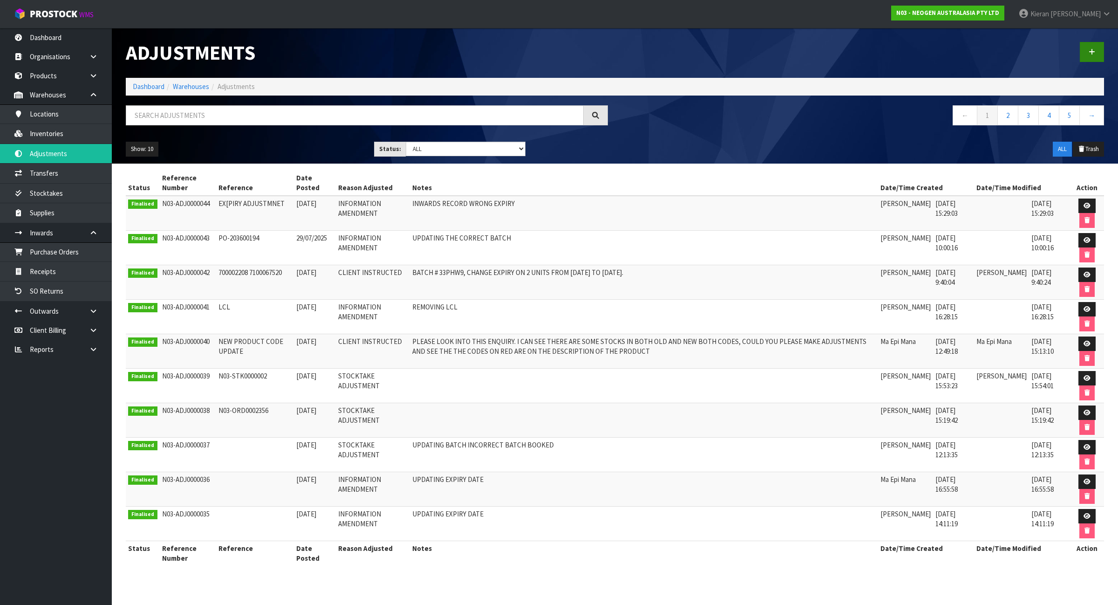 This screenshot has width=1118, height=605. I want to click on td: REMOVING LCL, so click(644, 316).